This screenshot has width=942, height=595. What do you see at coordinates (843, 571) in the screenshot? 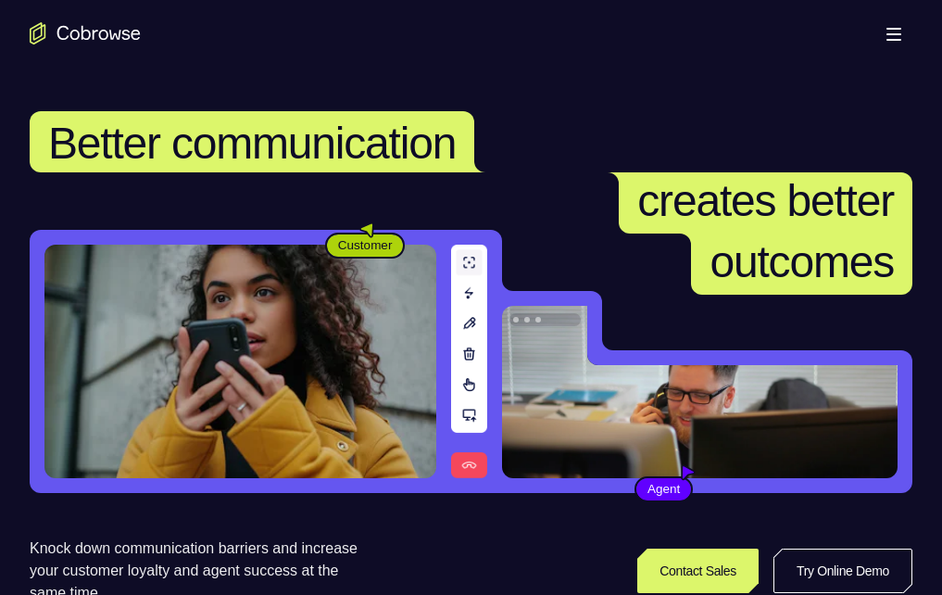
I see `a: Try Online Demo` at bounding box center [843, 571].